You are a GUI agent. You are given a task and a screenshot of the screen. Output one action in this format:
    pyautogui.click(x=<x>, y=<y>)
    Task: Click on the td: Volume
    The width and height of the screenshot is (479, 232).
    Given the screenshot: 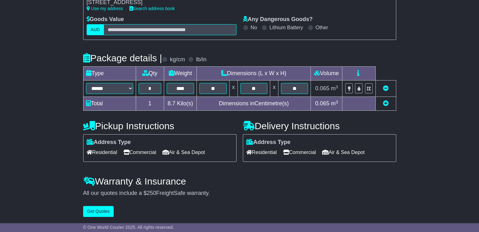 What is the action you would take?
    pyautogui.click(x=326, y=74)
    